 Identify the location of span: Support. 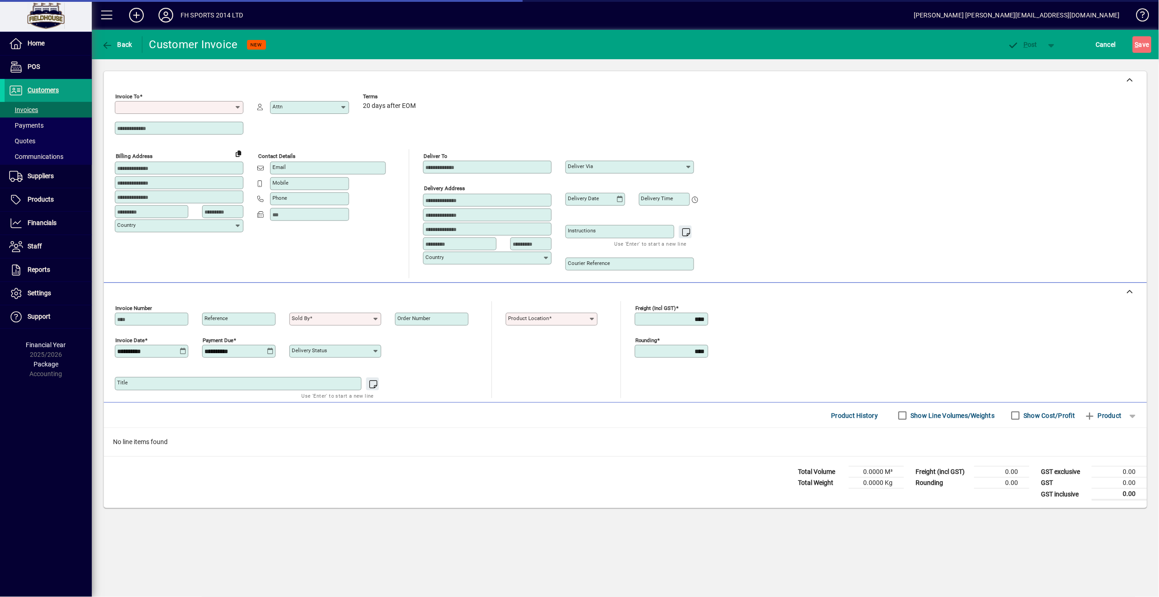
(39, 316).